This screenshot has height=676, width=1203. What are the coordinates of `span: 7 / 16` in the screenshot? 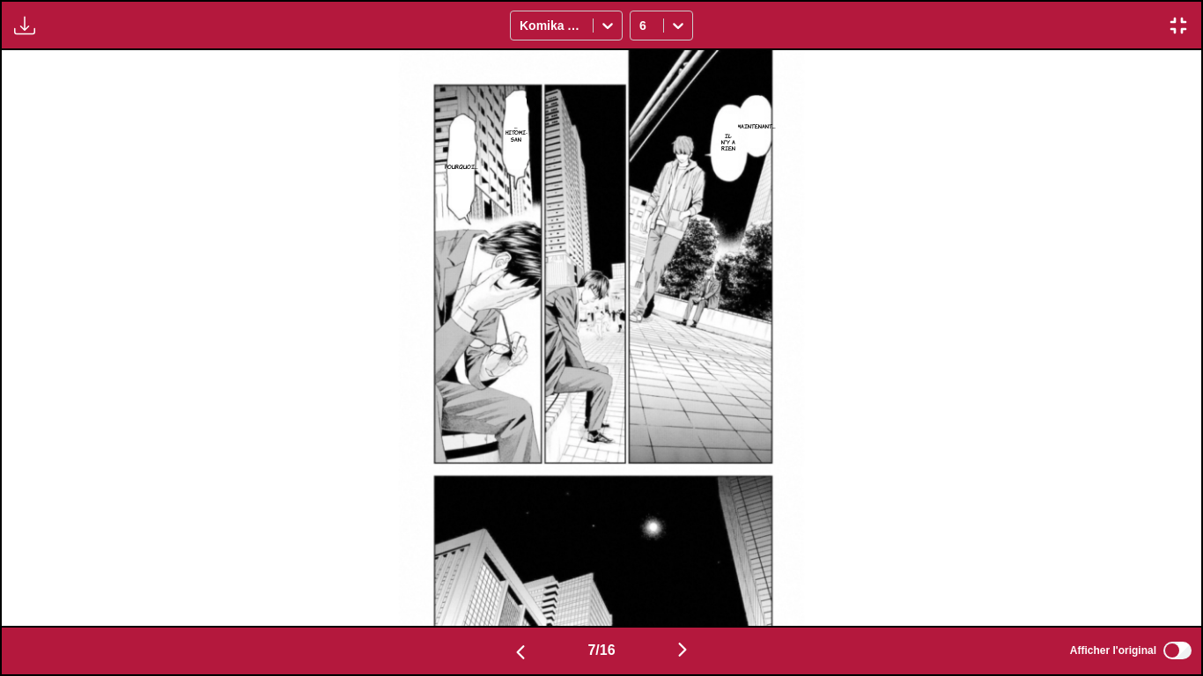 It's located at (600, 651).